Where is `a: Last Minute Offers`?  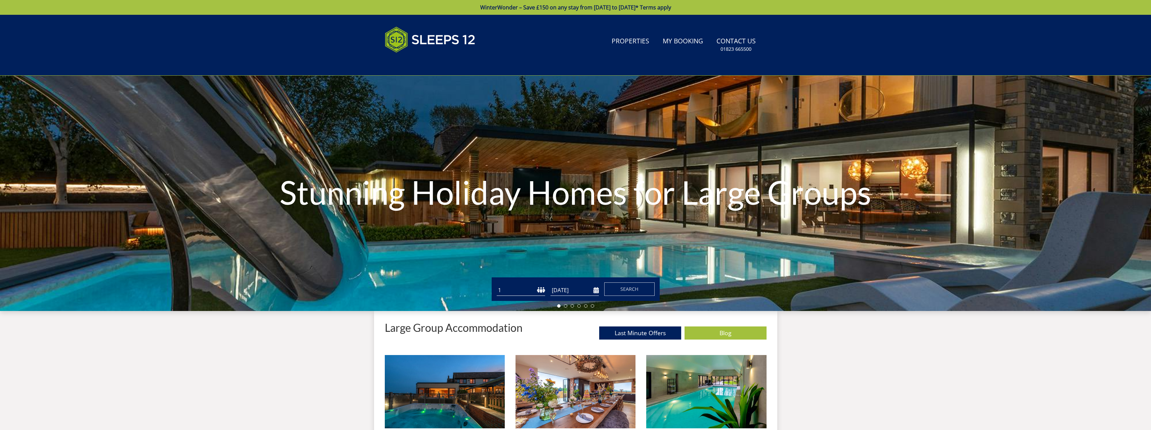
a: Last Minute Offers is located at coordinates (640, 333).